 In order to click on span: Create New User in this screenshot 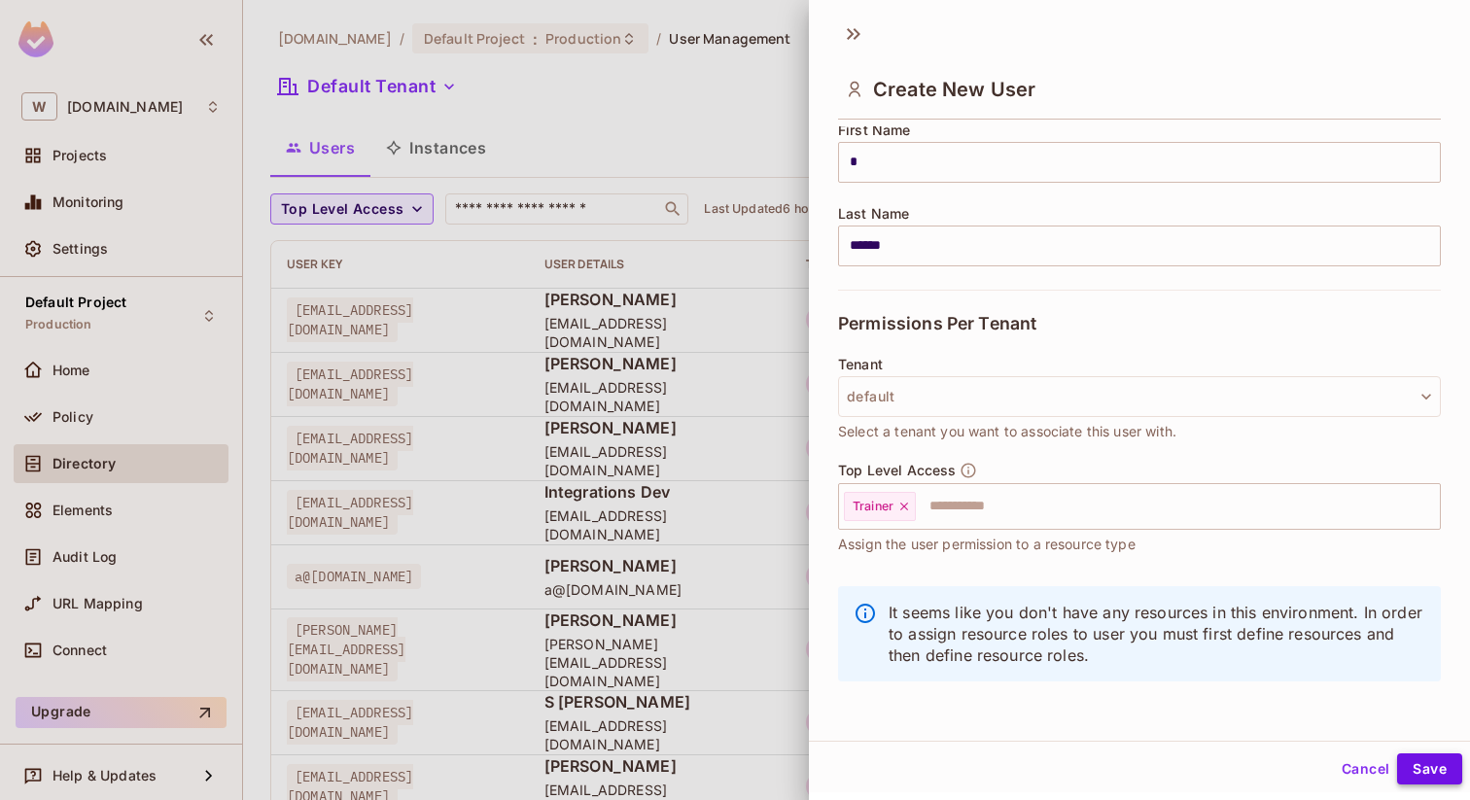, I will do `click(954, 89)`.